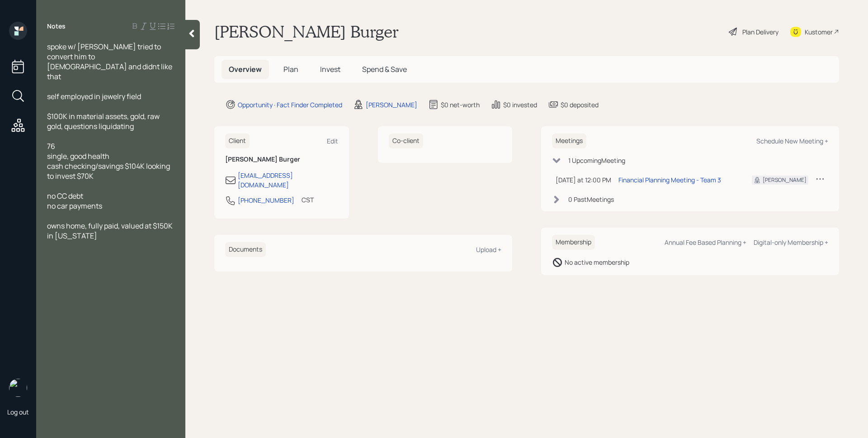  Describe the element at coordinates (18, 388) in the screenshot. I see `img: james-distasi-headshot.png` at that location.